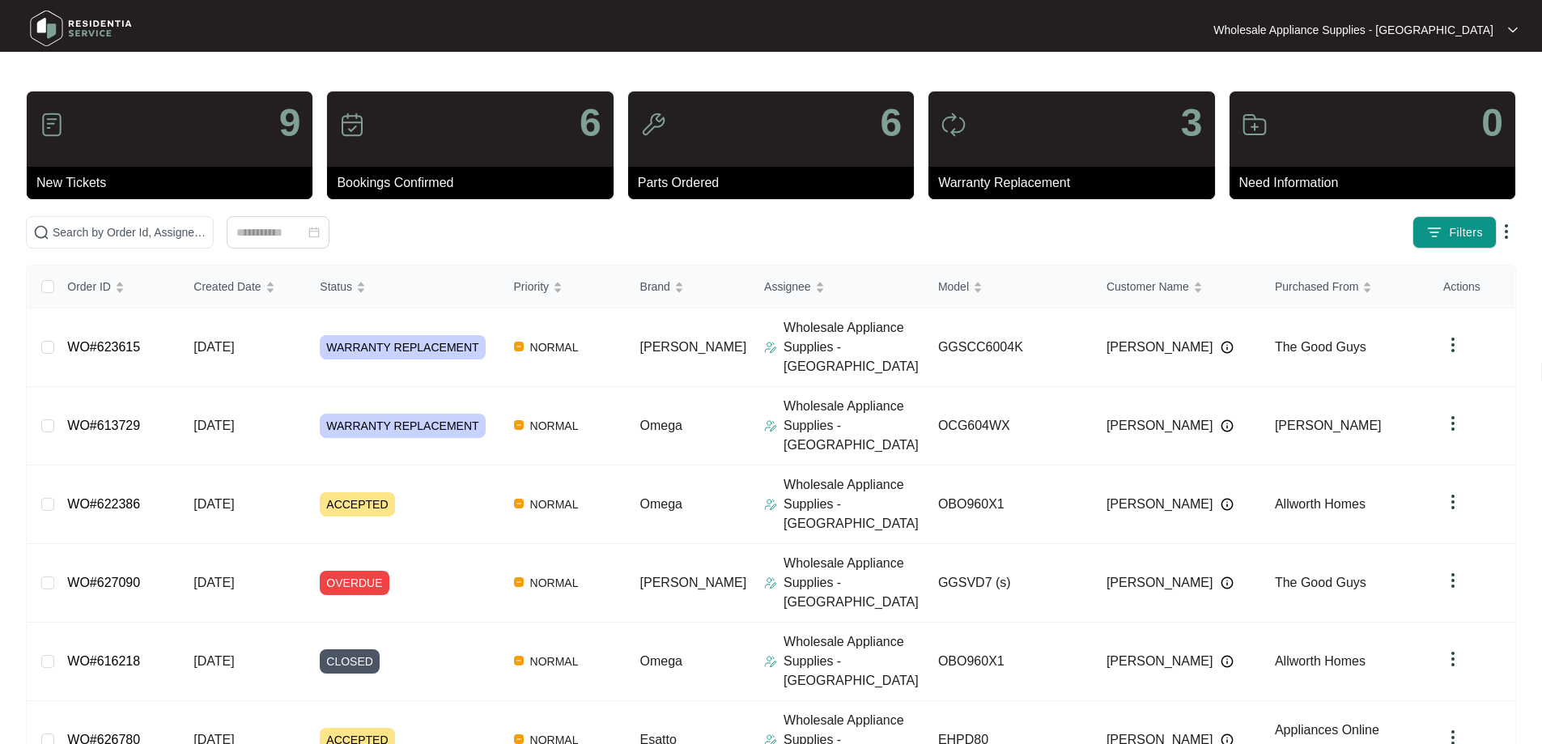 This screenshot has width=1542, height=744. I want to click on p: 3, so click(1192, 123).